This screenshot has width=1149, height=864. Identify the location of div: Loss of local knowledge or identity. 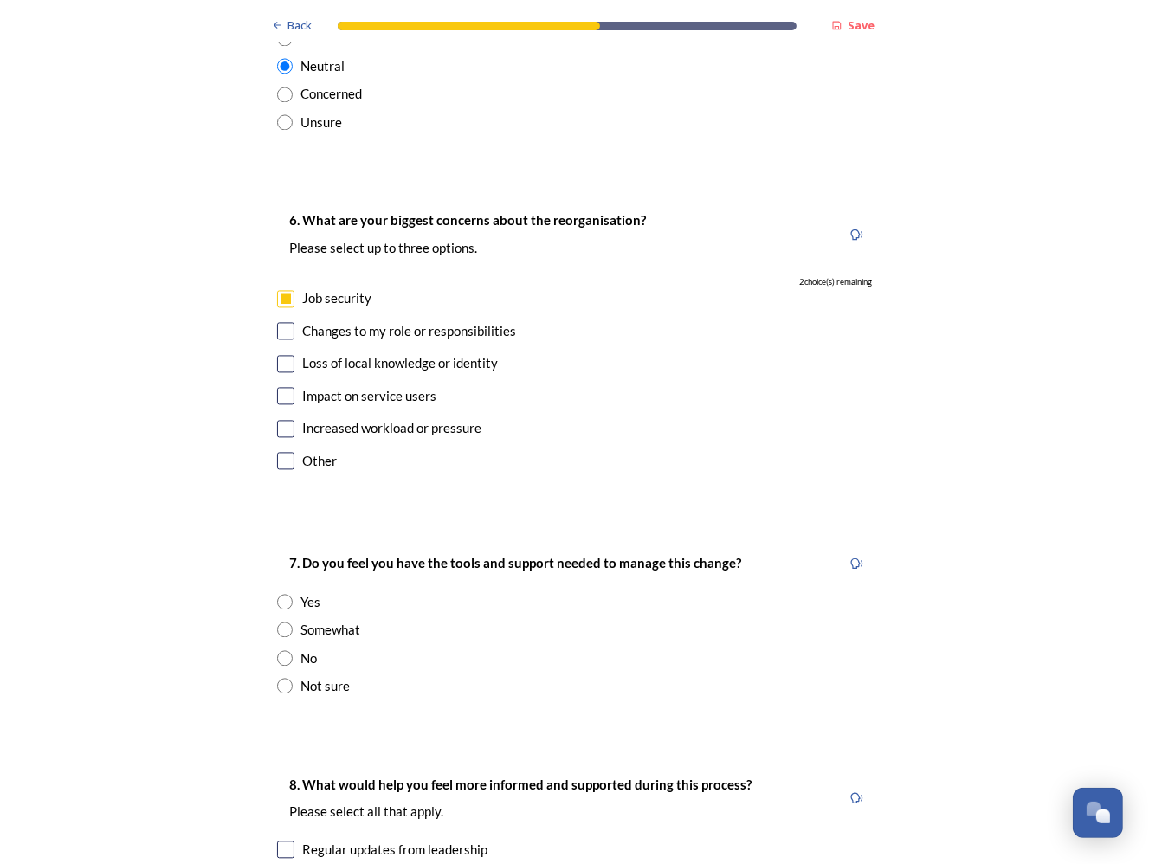
(401, 363).